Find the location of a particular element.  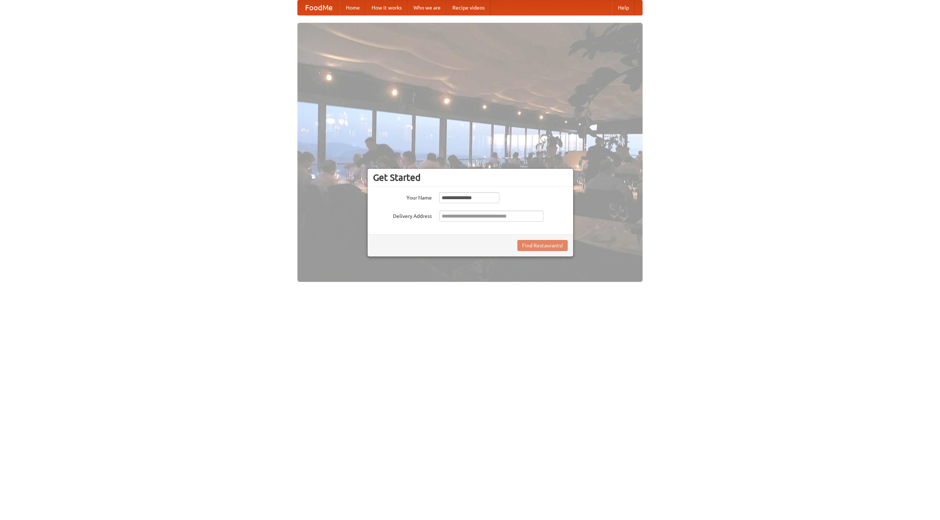

a: Home is located at coordinates (353, 8).